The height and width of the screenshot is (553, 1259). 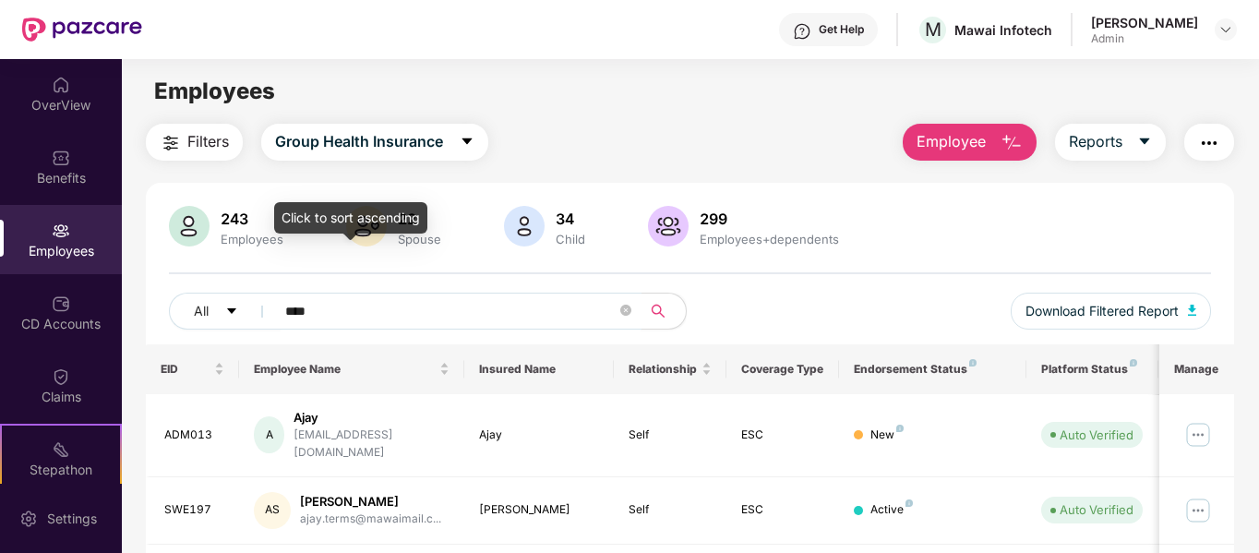 I want to click on div: 34, so click(x=570, y=219).